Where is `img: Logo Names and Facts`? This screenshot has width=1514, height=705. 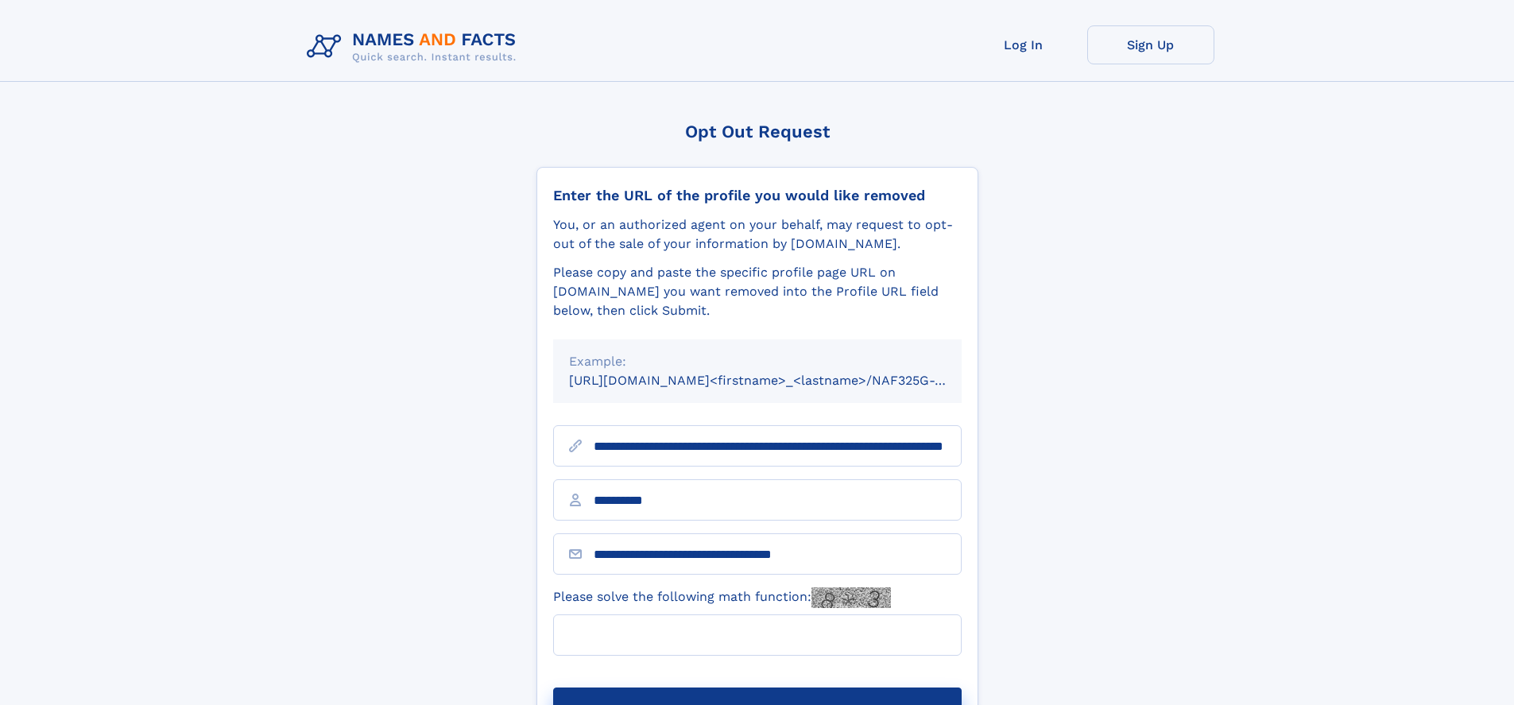 img: Logo Names and Facts is located at coordinates (415, 47).